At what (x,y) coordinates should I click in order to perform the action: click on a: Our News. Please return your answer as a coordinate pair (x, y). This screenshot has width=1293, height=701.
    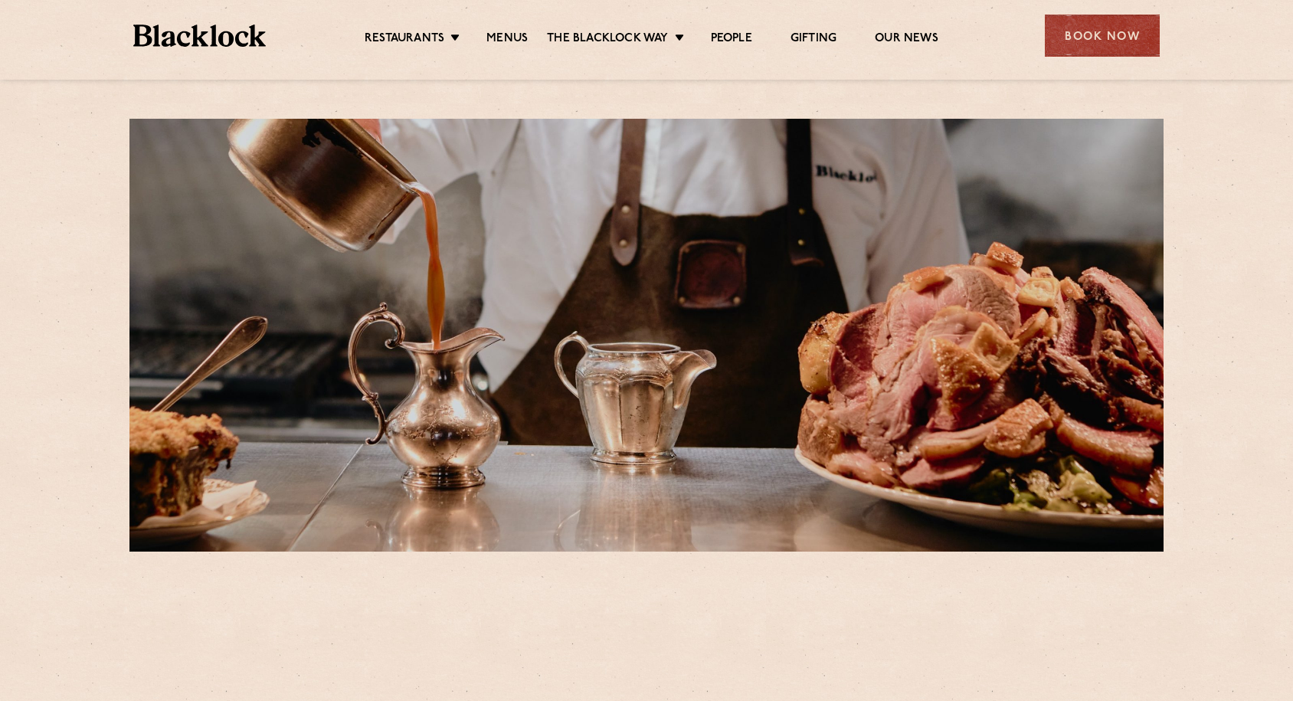
    Looking at the image, I should click on (906, 40).